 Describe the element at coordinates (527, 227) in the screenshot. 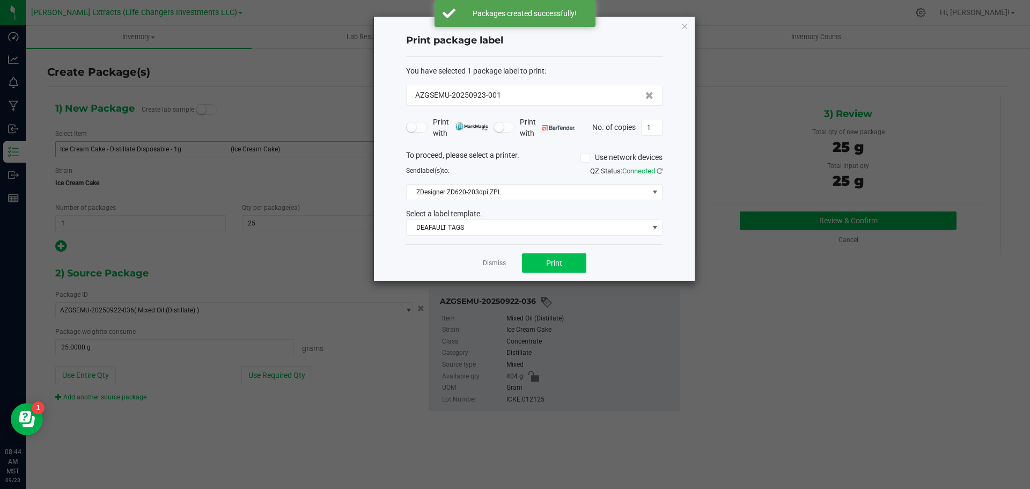

I see `span: DEAFAULT TAGS` at that location.